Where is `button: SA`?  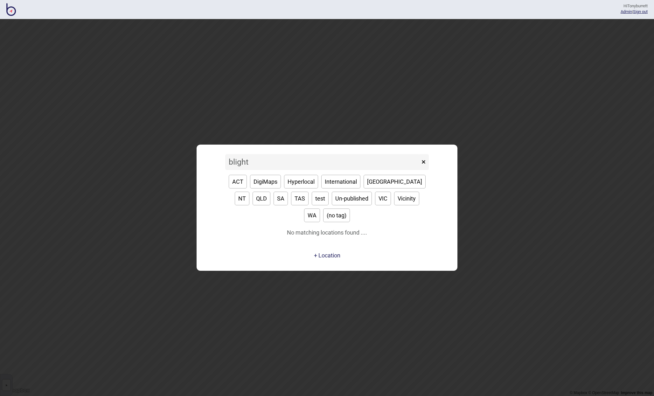
button: SA is located at coordinates (280, 198).